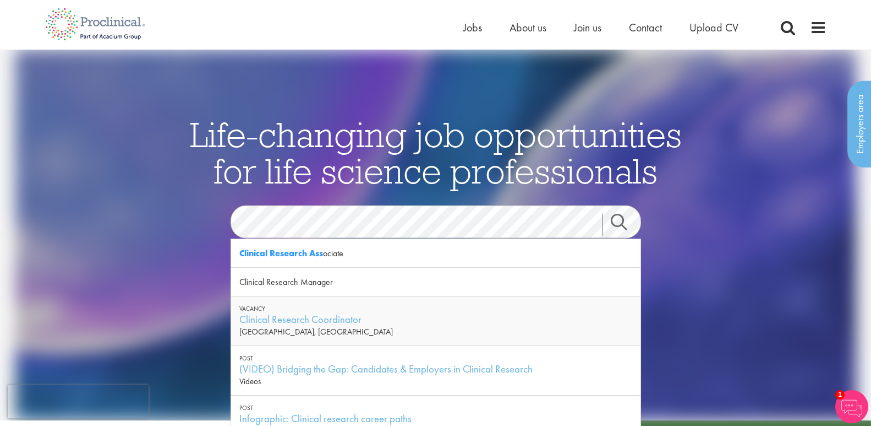  What do you see at coordinates (840, 394) in the screenshot?
I see `span: 1` at bounding box center [840, 394].